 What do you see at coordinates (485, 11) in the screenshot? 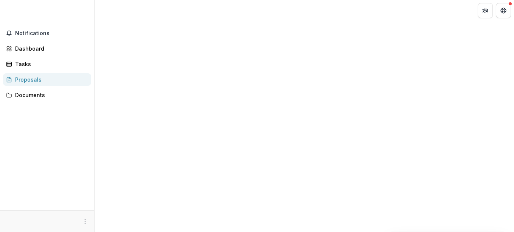
I see `button: Partners` at bounding box center [485, 11].